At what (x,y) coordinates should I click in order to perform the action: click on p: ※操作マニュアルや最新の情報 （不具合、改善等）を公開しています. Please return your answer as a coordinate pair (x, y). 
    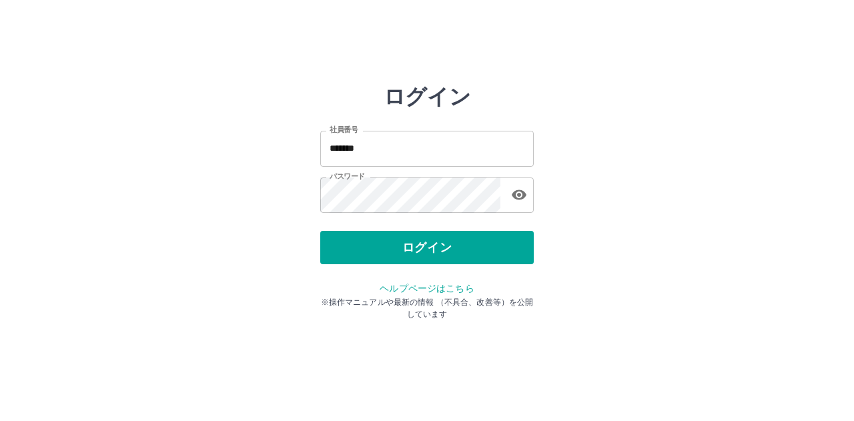
    Looking at the image, I should click on (427, 308).